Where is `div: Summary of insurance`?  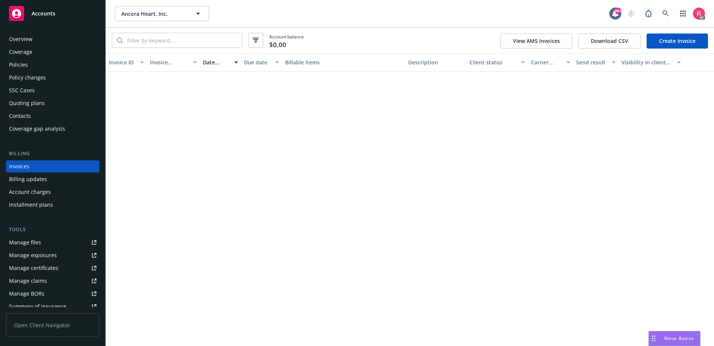 div: Summary of insurance is located at coordinates (38, 307).